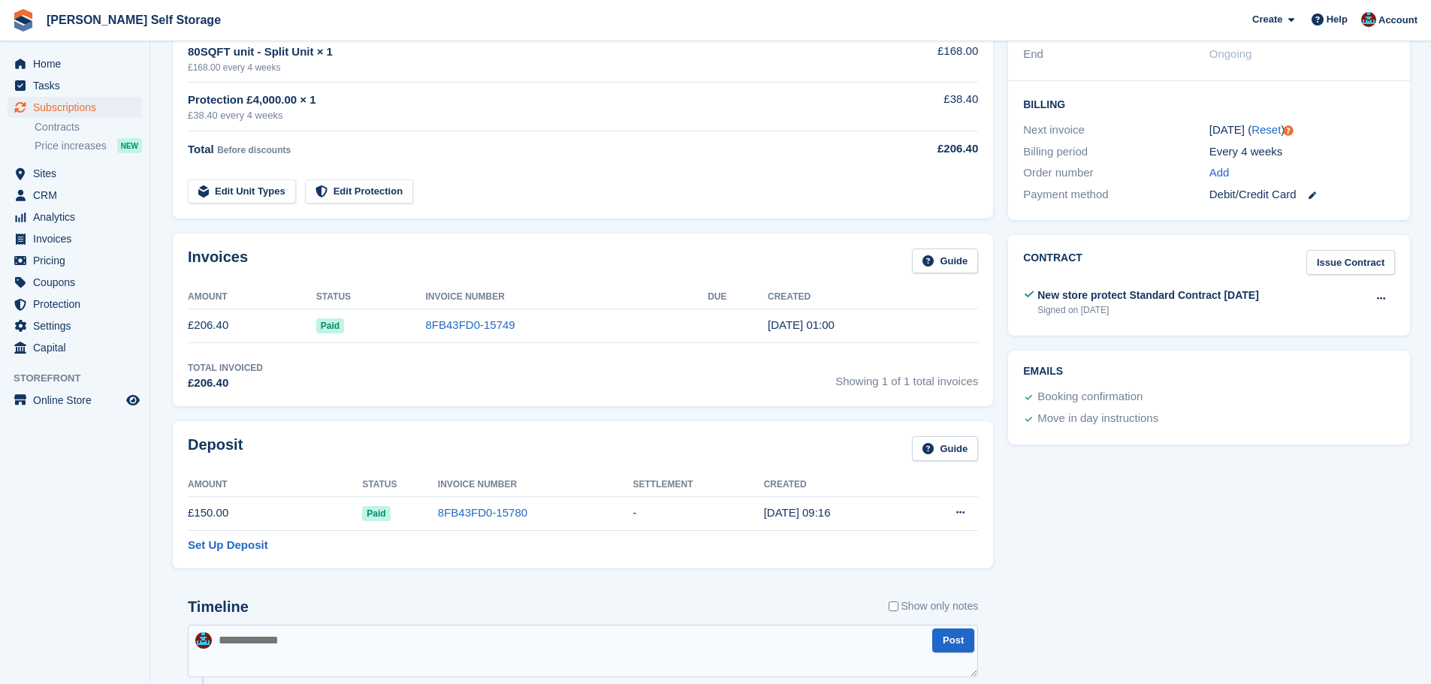 The image size is (1431, 684). What do you see at coordinates (738, 298) in the screenshot?
I see `th: Due` at bounding box center [738, 298].